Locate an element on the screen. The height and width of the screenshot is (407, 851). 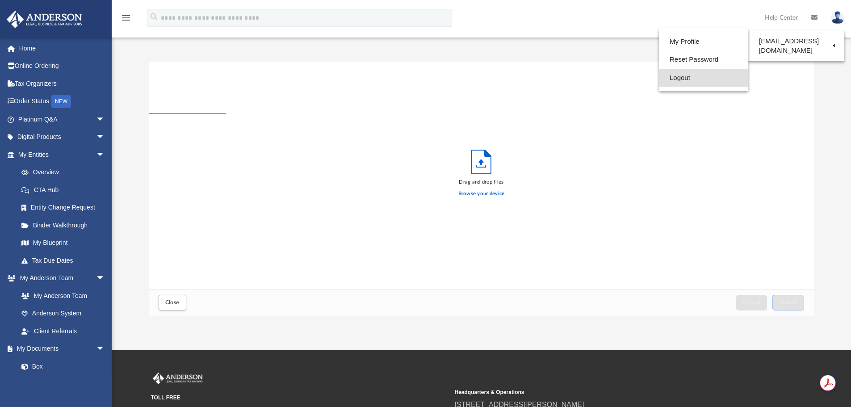
a: Client Referrals is located at coordinates (63, 331).